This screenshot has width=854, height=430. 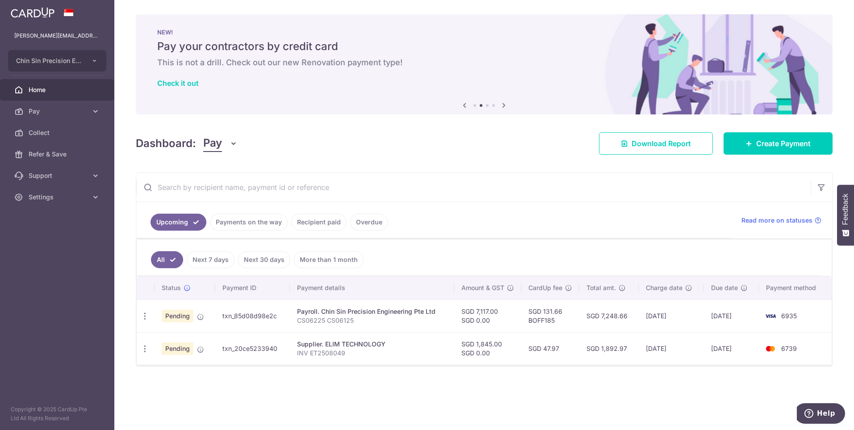 I want to click on th: Payment ID, so click(x=252, y=288).